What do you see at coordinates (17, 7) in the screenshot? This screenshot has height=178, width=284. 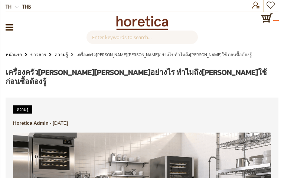 I see `img: dropdown-icon.svg` at bounding box center [17, 7].